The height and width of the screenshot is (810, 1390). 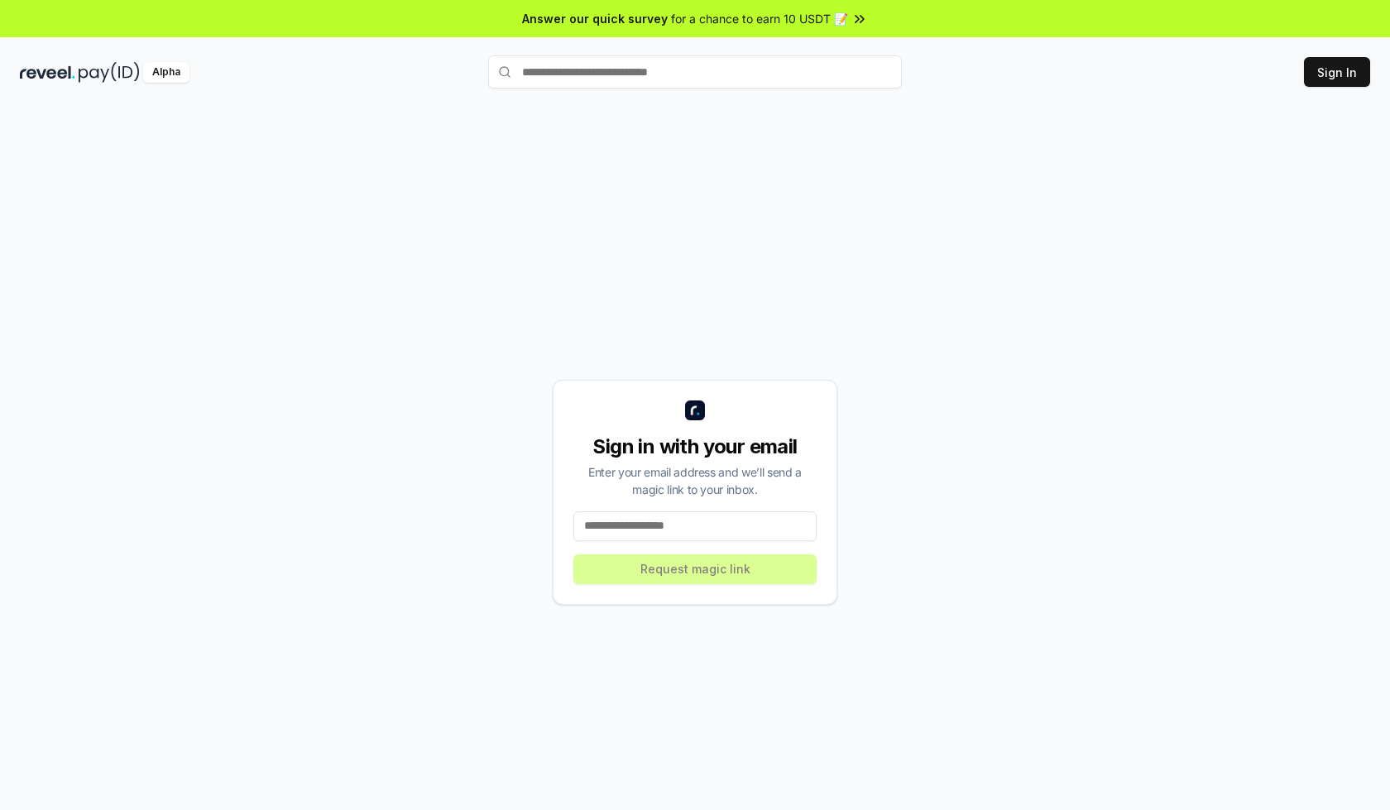 I want to click on div: Sign in with your email, so click(x=695, y=447).